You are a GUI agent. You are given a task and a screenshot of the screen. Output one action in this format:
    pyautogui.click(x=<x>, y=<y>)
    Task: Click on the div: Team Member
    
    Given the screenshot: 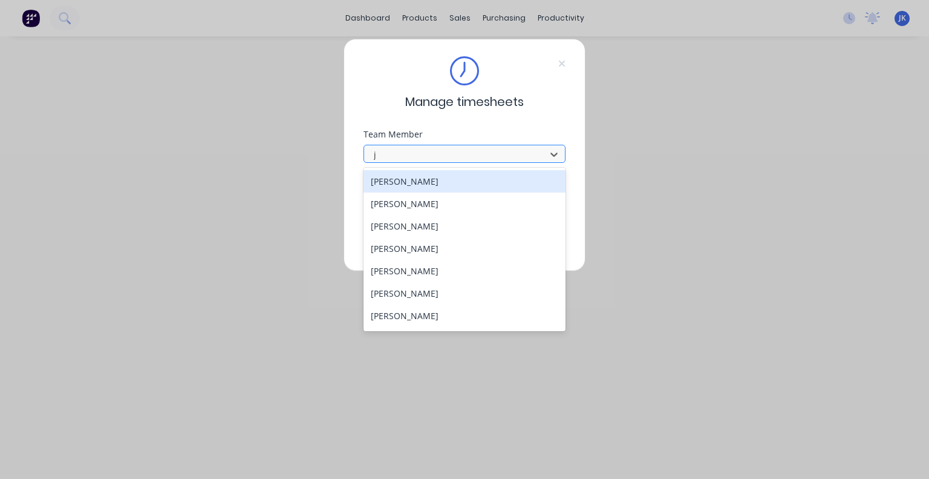 What is the action you would take?
    pyautogui.click(x=465, y=134)
    